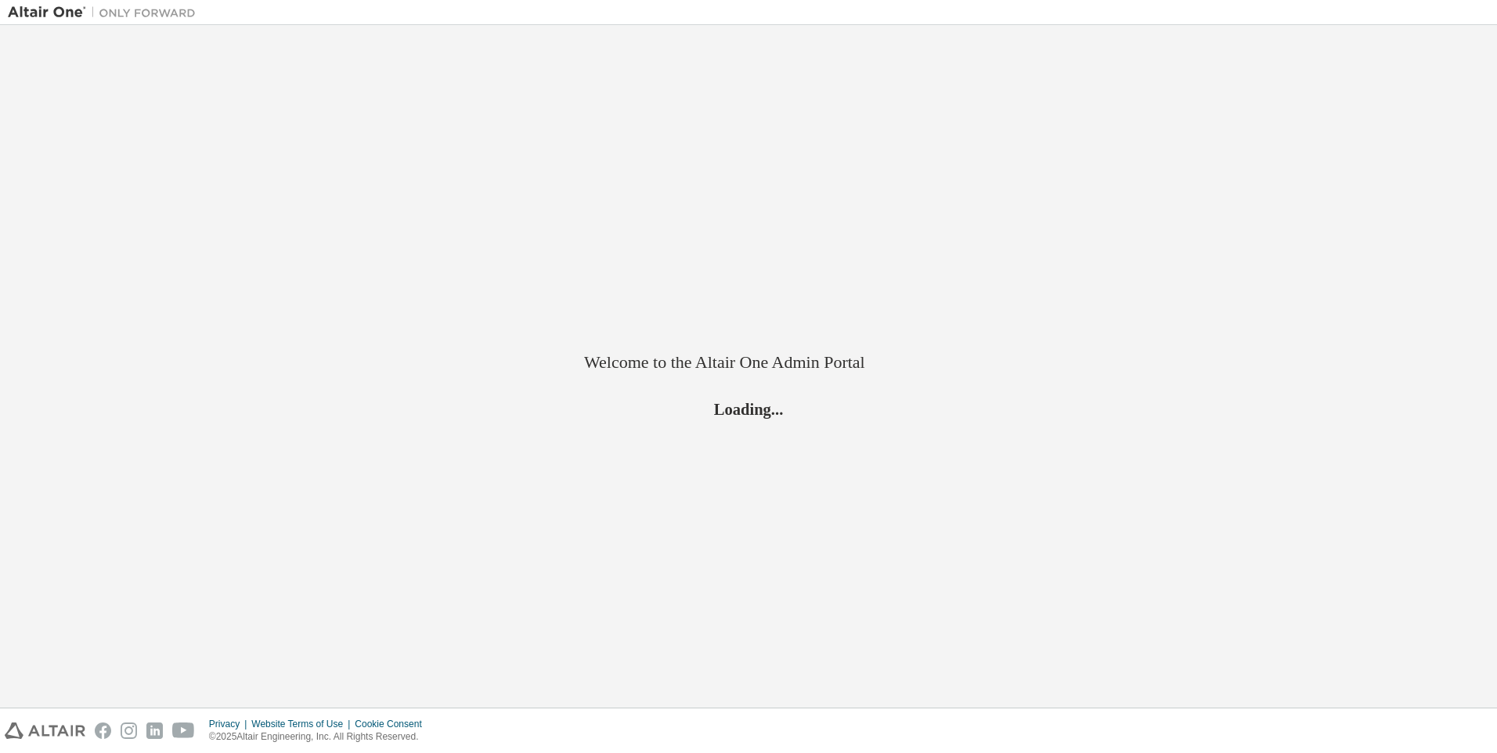  Describe the element at coordinates (749, 363) in the screenshot. I see `h2: Welcome to the Altair One Admin Portal` at that location.